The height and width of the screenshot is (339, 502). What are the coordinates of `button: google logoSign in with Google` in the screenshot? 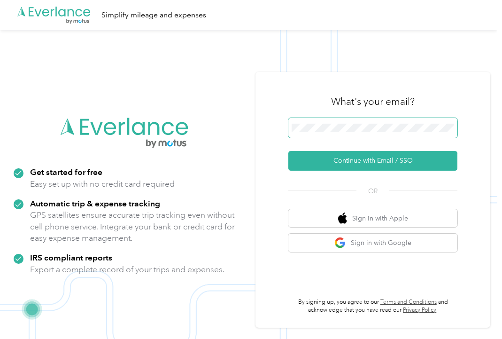 It's located at (373, 242).